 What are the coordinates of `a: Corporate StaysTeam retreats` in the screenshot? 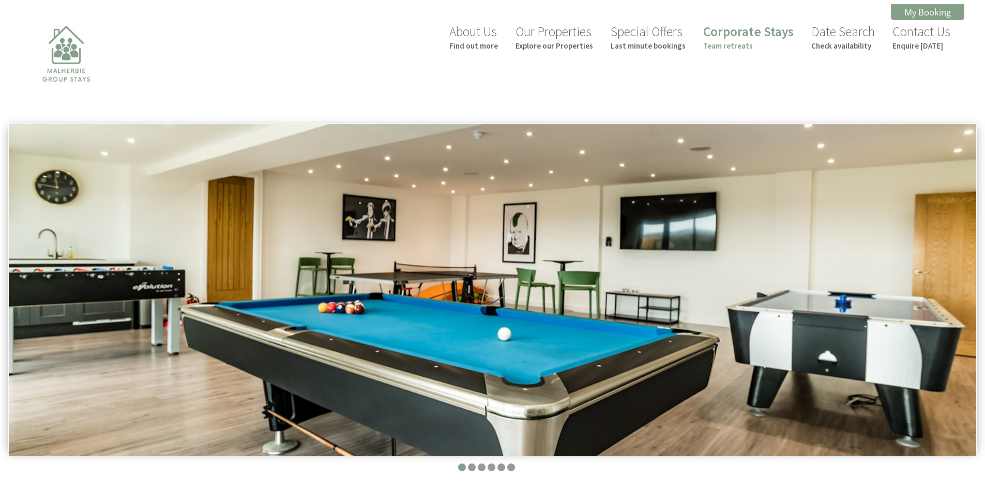 It's located at (748, 37).